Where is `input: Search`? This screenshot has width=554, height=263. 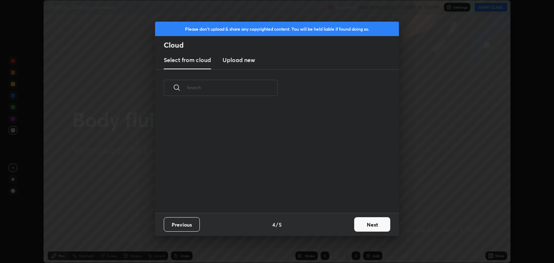 input: Search is located at coordinates (232, 87).